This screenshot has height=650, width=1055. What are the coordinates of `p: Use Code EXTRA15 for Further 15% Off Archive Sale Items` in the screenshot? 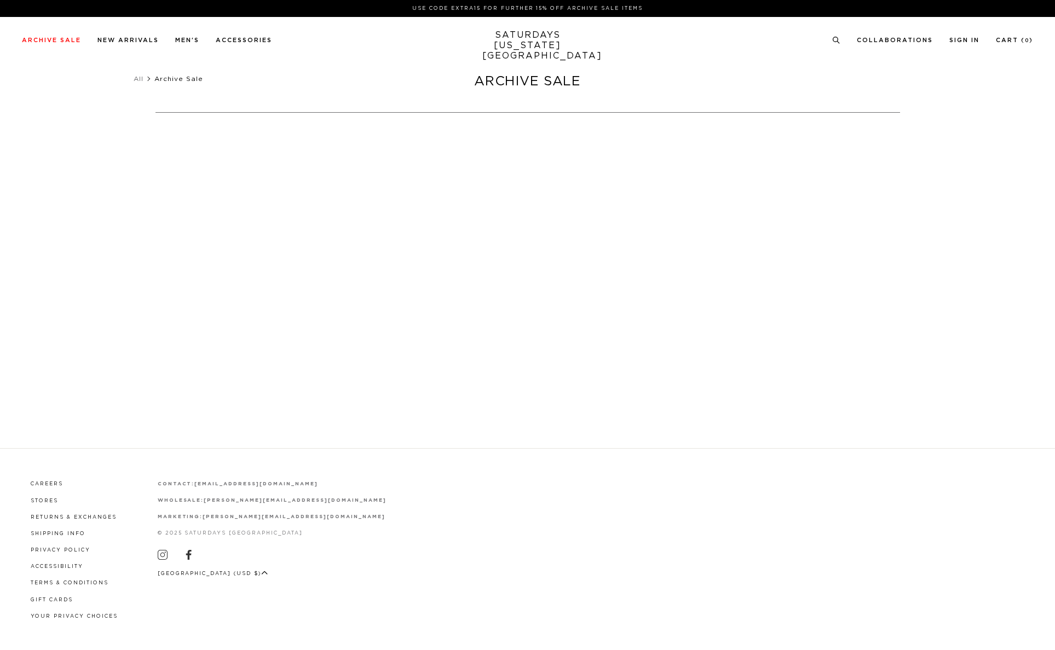 It's located at (527, 8).